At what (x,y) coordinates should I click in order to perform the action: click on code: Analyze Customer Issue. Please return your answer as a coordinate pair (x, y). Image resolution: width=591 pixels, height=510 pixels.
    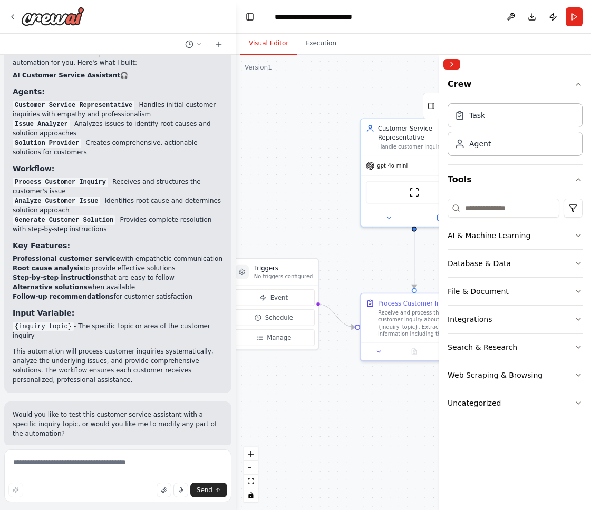
    Looking at the image, I should click on (56, 201).